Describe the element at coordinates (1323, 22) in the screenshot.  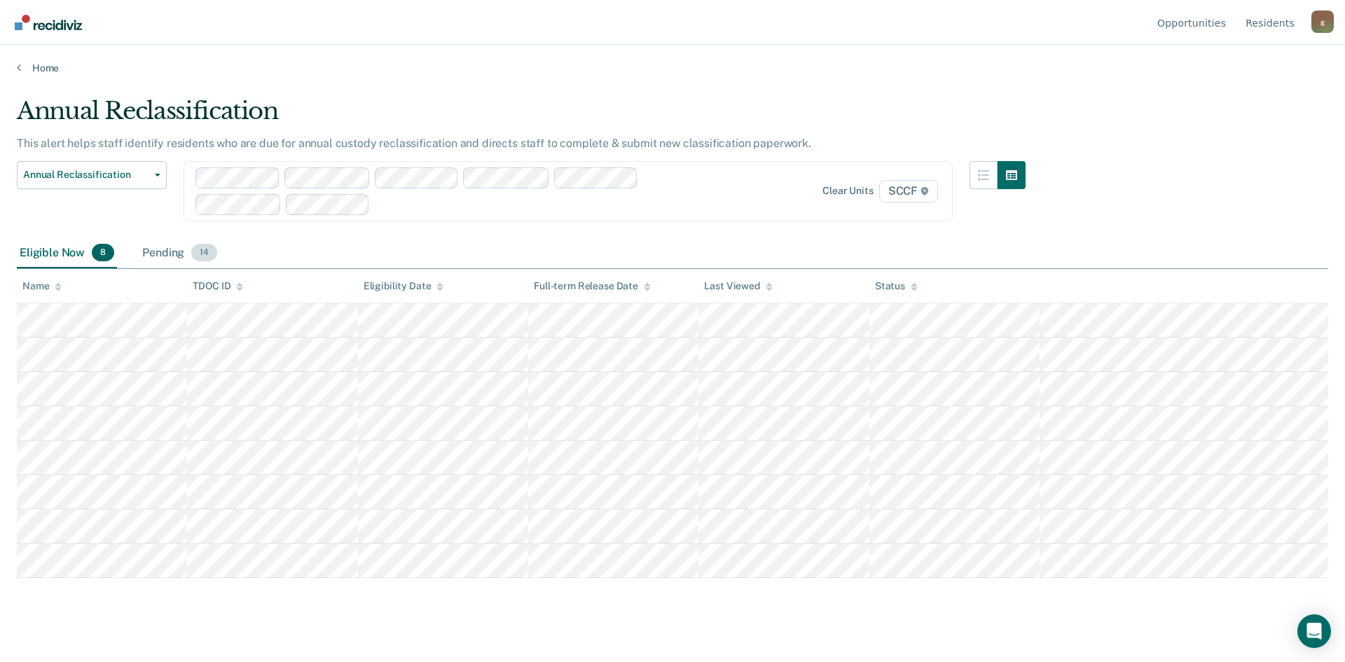
I see `button: Profile dropdown button` at that location.